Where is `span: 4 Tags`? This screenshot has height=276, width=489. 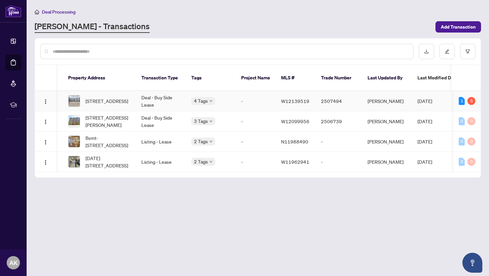 span: 4 Tags is located at coordinates (201, 101).